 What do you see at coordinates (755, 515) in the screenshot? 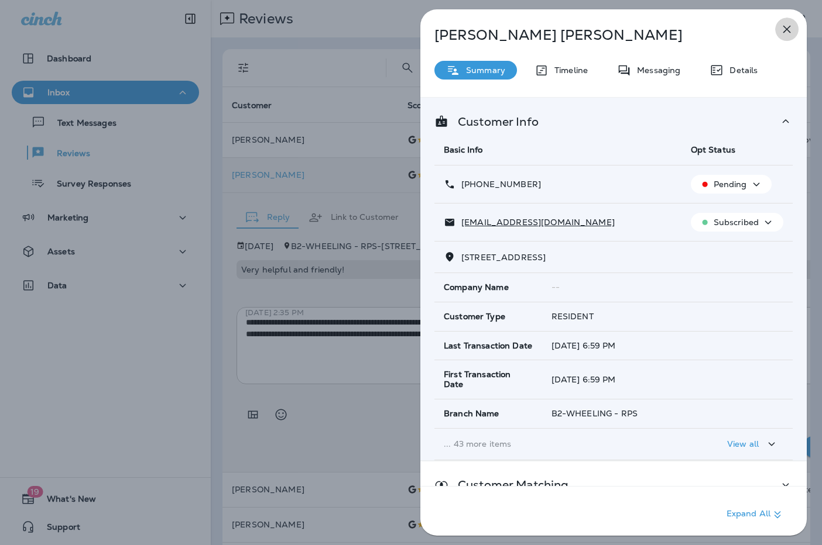
I see `button: Expand All` at bounding box center [755, 515].